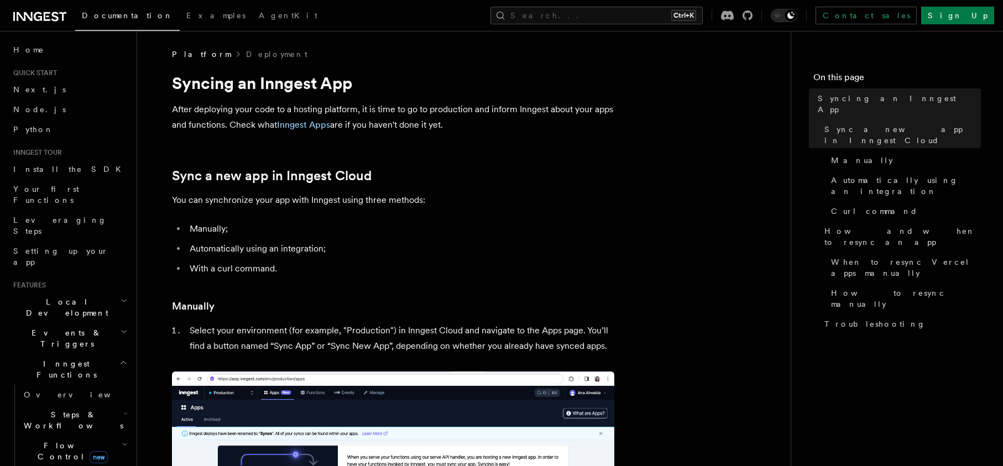  Describe the element at coordinates (866, 15) in the screenshot. I see `a: Contact sales` at that location.